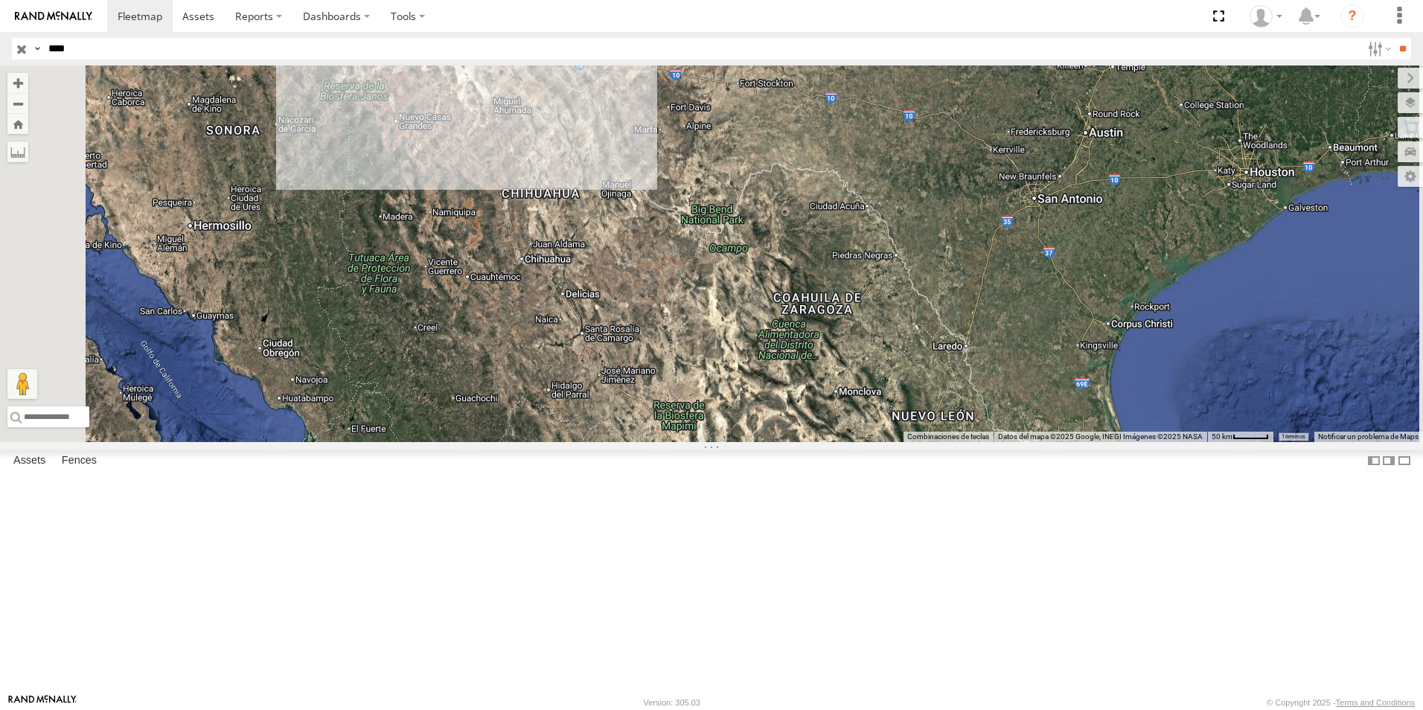 This screenshot has height=710, width=1423. What do you see at coordinates (1240, 437) in the screenshot?
I see `button: Escala del mapa: 50 km por 45 píxeles` at bounding box center [1240, 437].